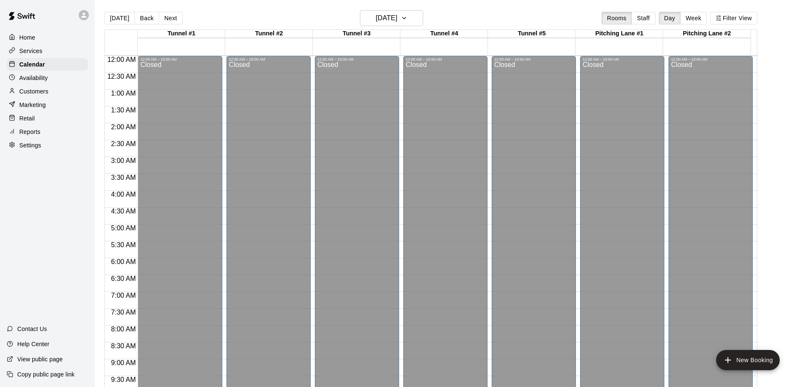  Describe the element at coordinates (47, 64) in the screenshot. I see `div: Calendar` at that location.